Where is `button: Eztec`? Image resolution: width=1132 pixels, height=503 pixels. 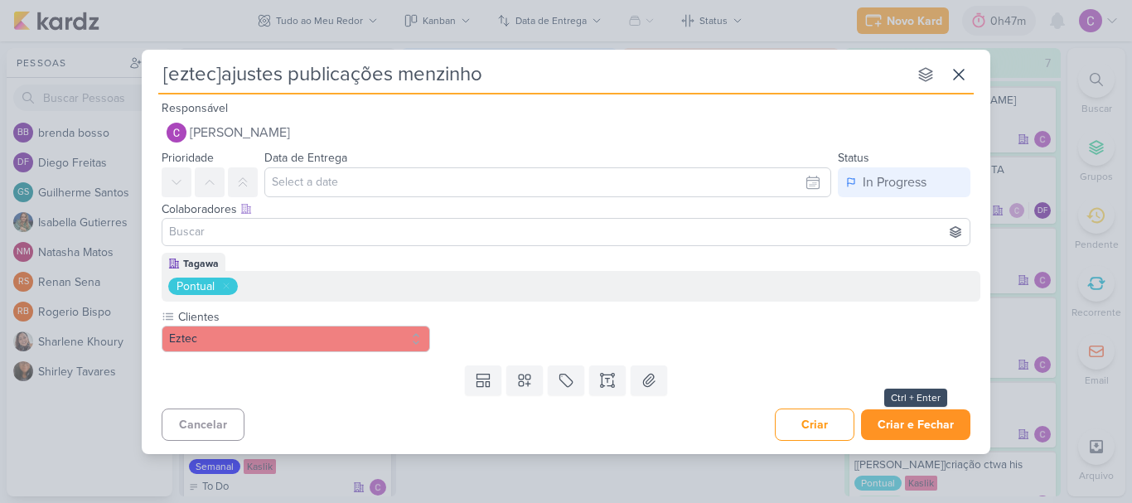 button: Eztec is located at coordinates (296, 339).